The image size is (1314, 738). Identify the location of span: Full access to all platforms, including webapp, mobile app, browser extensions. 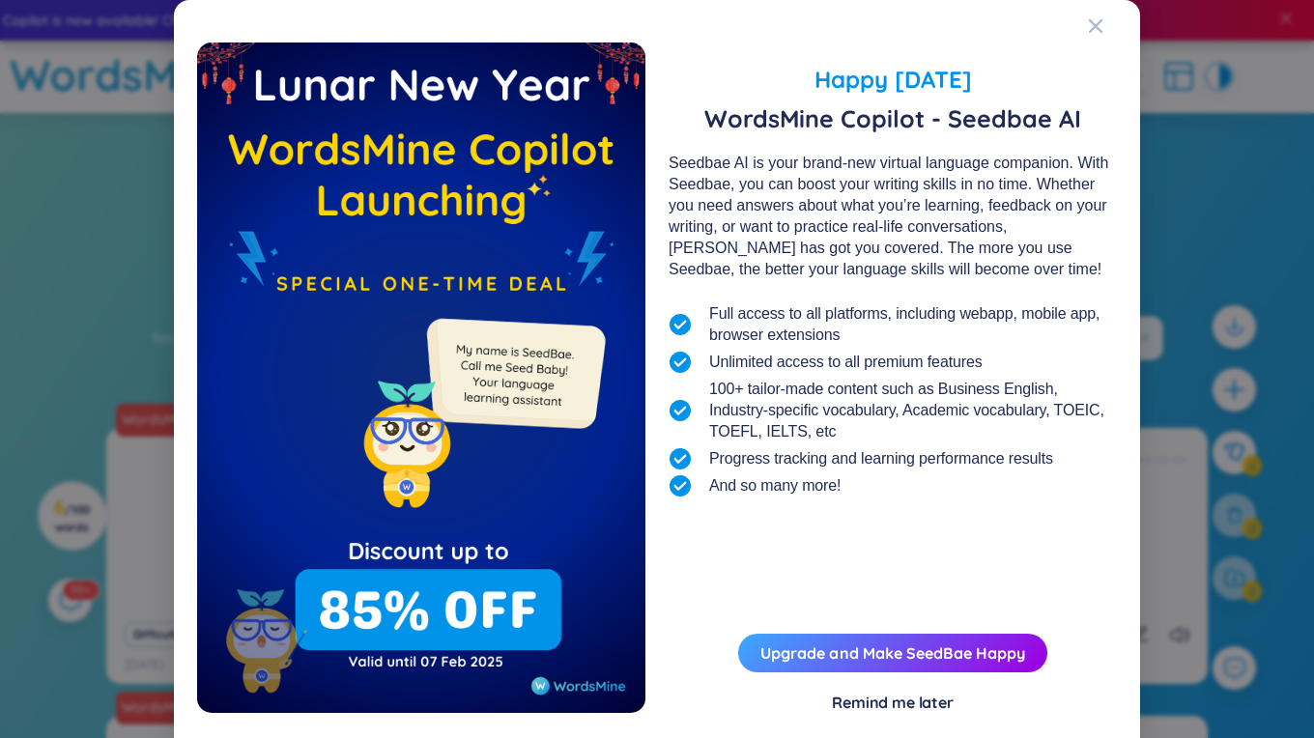
(913, 325).